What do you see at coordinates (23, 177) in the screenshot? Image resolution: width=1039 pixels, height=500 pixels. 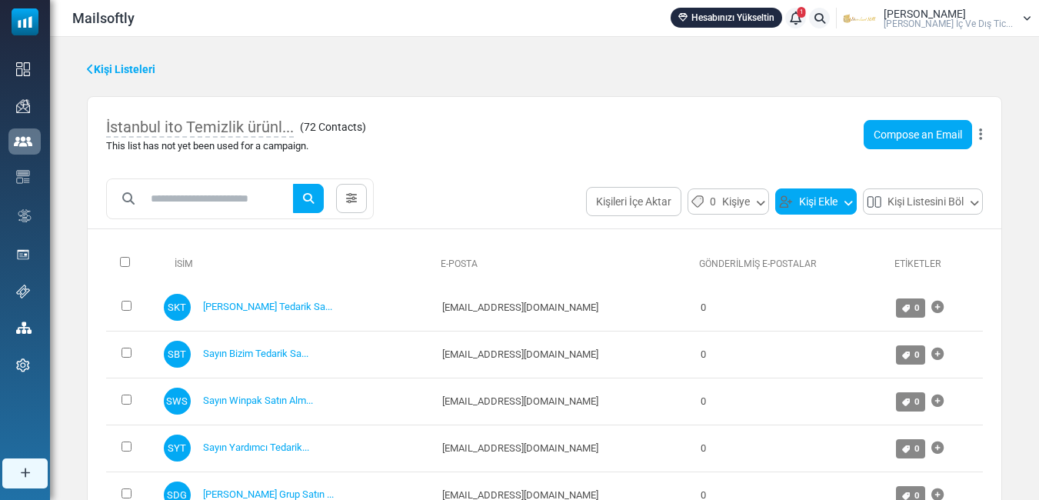 I see `img: email-templates-icon.svg` at bounding box center [23, 177].